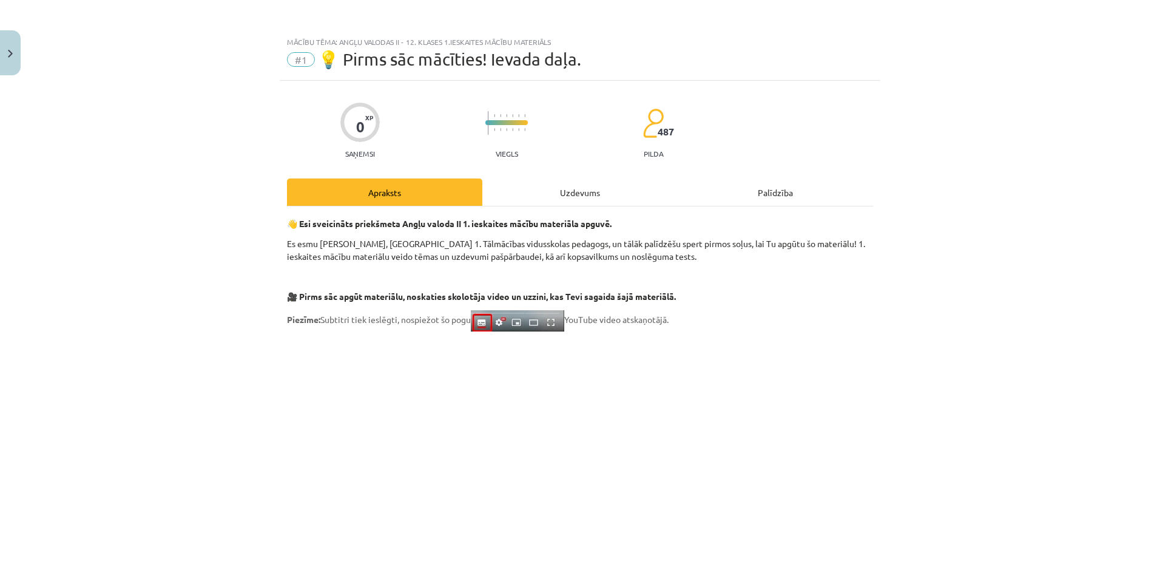  Describe the element at coordinates (654, 154) in the screenshot. I see `p: pilda` at that location.